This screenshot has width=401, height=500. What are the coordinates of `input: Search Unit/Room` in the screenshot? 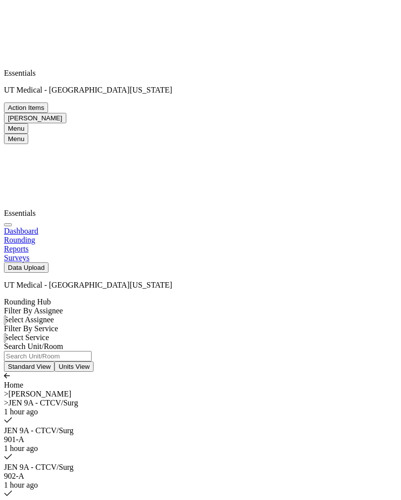 It's located at (48, 356).